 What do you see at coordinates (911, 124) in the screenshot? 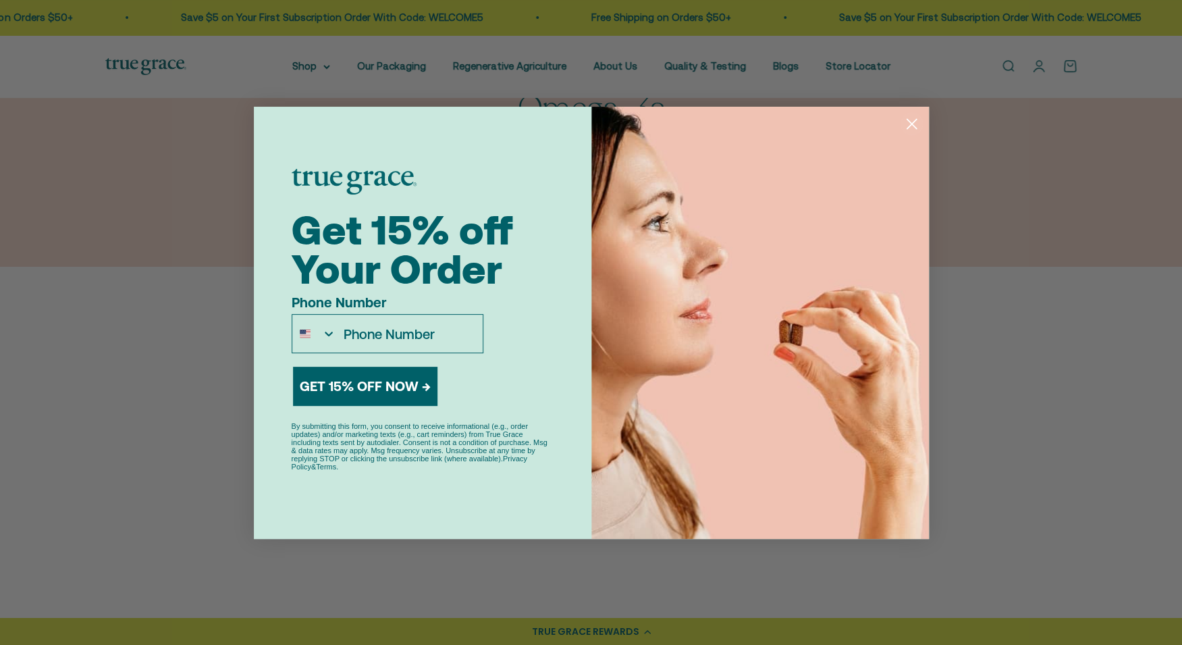
I see `button: Close dialog` at bounding box center [911, 124].